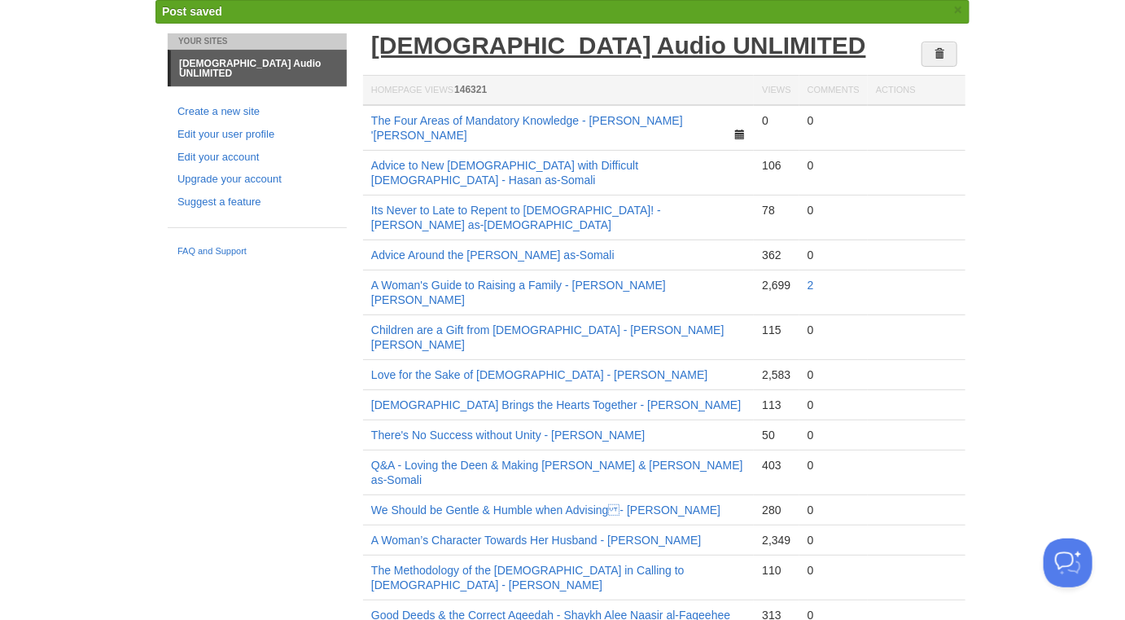  What do you see at coordinates (776, 465) in the screenshot?
I see `div: 403` at bounding box center [776, 465].